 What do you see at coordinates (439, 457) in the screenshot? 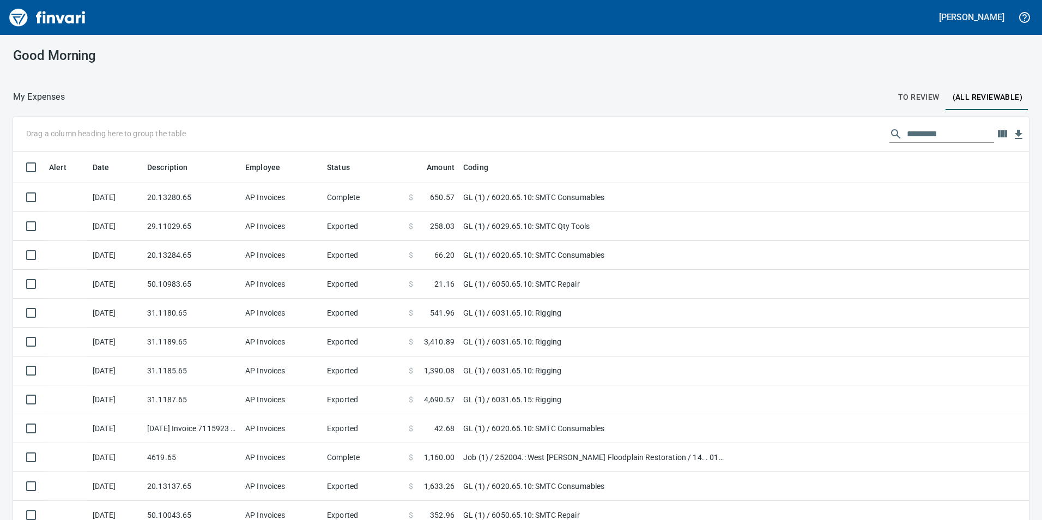
I see `span: 1,160.00` at bounding box center [439, 457].